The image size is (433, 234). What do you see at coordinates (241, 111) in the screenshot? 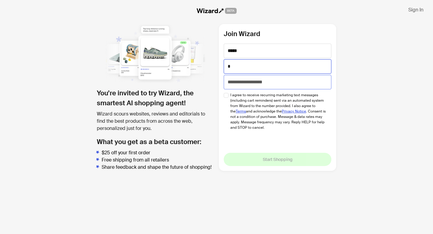
I see `a: Terms` at bounding box center [241, 111].